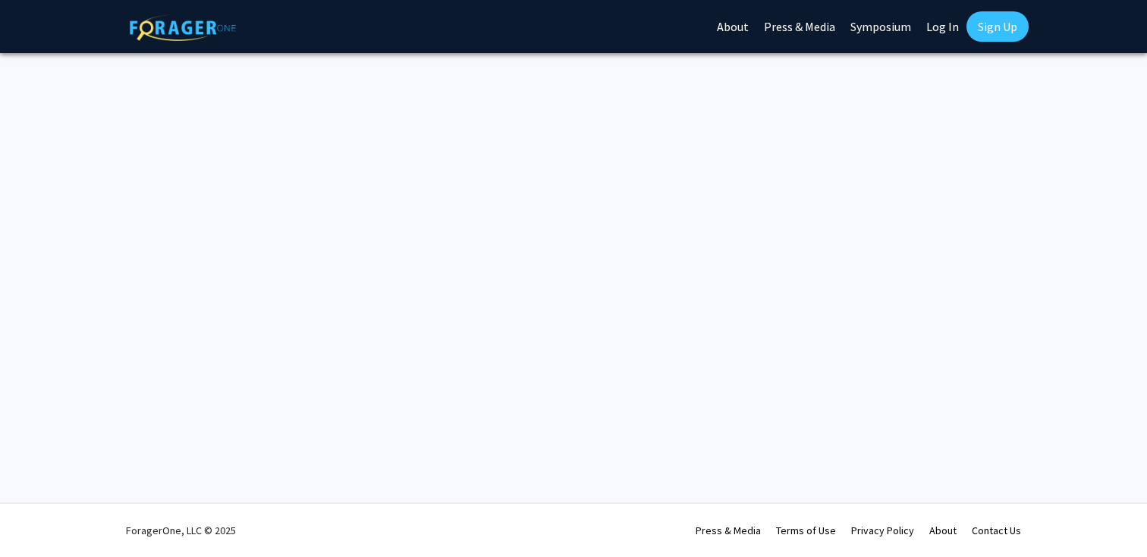 The height and width of the screenshot is (557, 1147). What do you see at coordinates (805, 530) in the screenshot?
I see `a: Terms of Use` at bounding box center [805, 530].